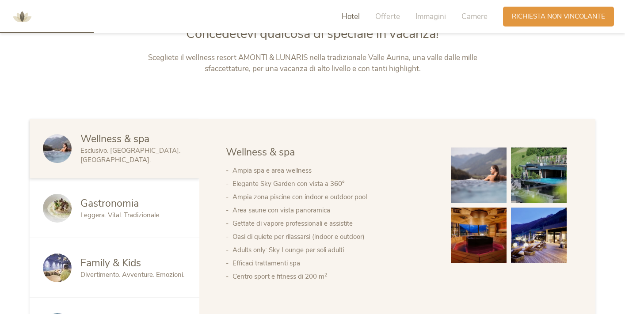 The height and width of the screenshot is (314, 625). I want to click on li: Area saune con vista panoramica, so click(333, 211).